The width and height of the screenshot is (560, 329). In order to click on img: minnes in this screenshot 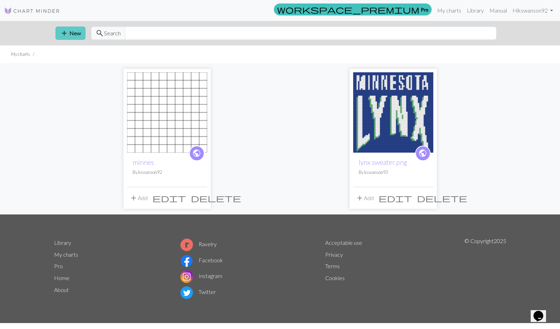, I will do `click(167, 112)`.